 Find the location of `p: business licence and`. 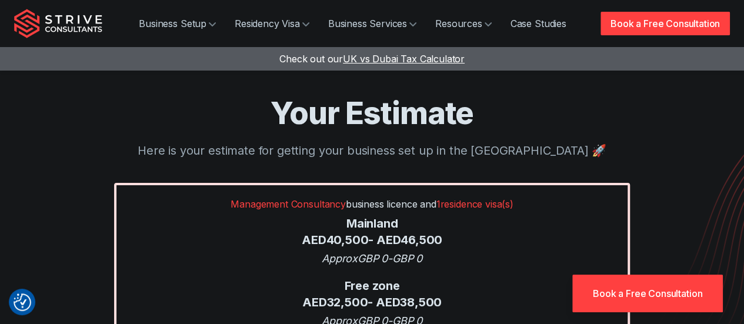

p: business licence and is located at coordinates (372, 204).